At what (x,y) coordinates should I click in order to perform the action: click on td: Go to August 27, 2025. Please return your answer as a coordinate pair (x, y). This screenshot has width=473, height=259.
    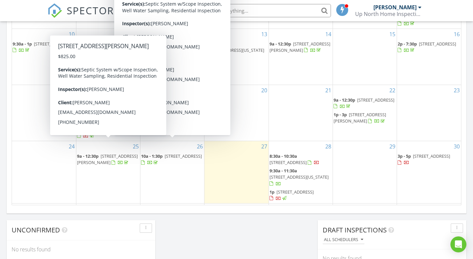
    Looking at the image, I should click on (236, 172).